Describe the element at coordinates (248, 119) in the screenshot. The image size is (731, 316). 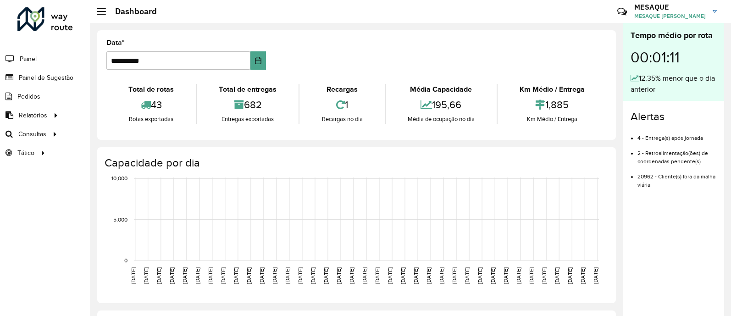
I see `div: Entregas exportadas` at that location.